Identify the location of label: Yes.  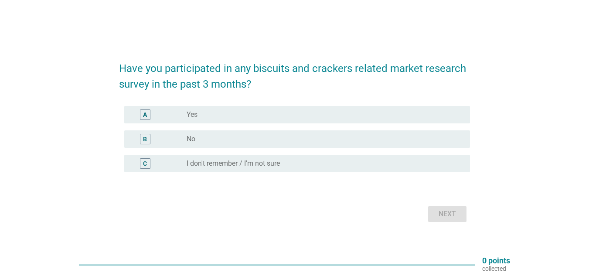
(192, 115).